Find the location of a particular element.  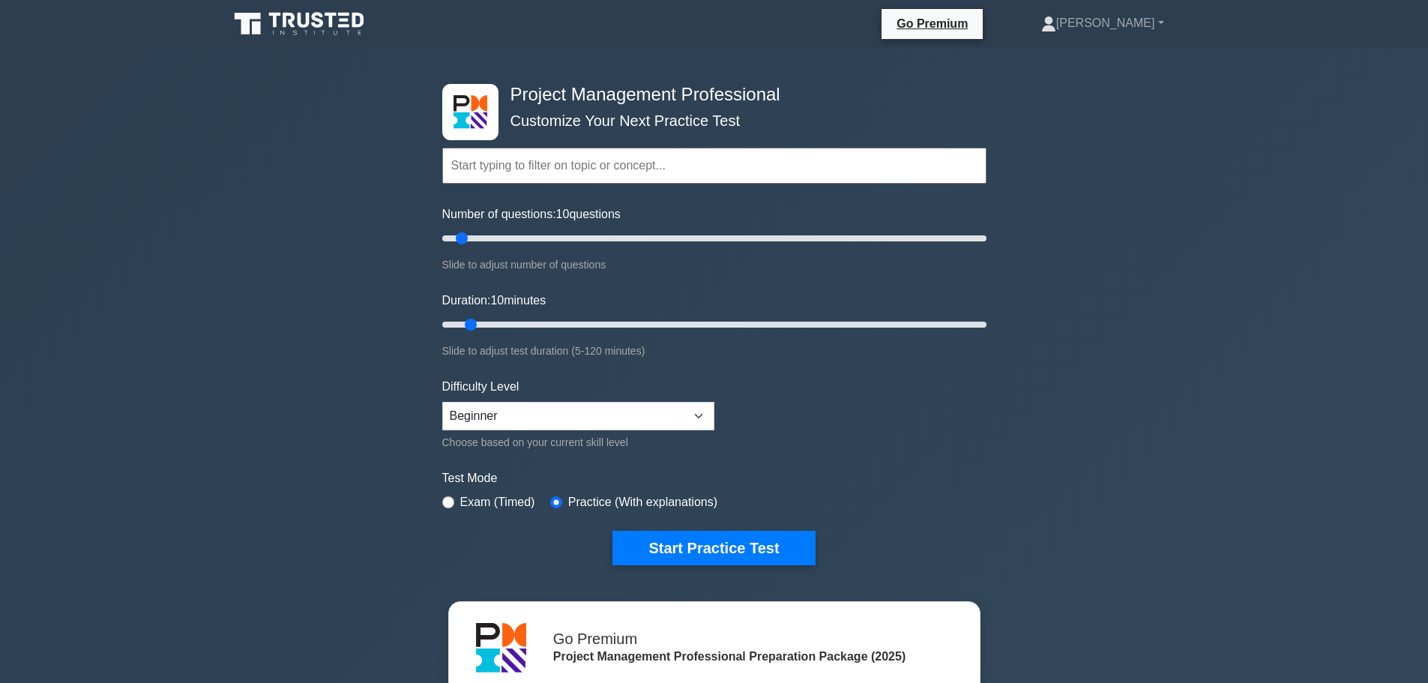

label: Difficulty Level is located at coordinates (480, 387).